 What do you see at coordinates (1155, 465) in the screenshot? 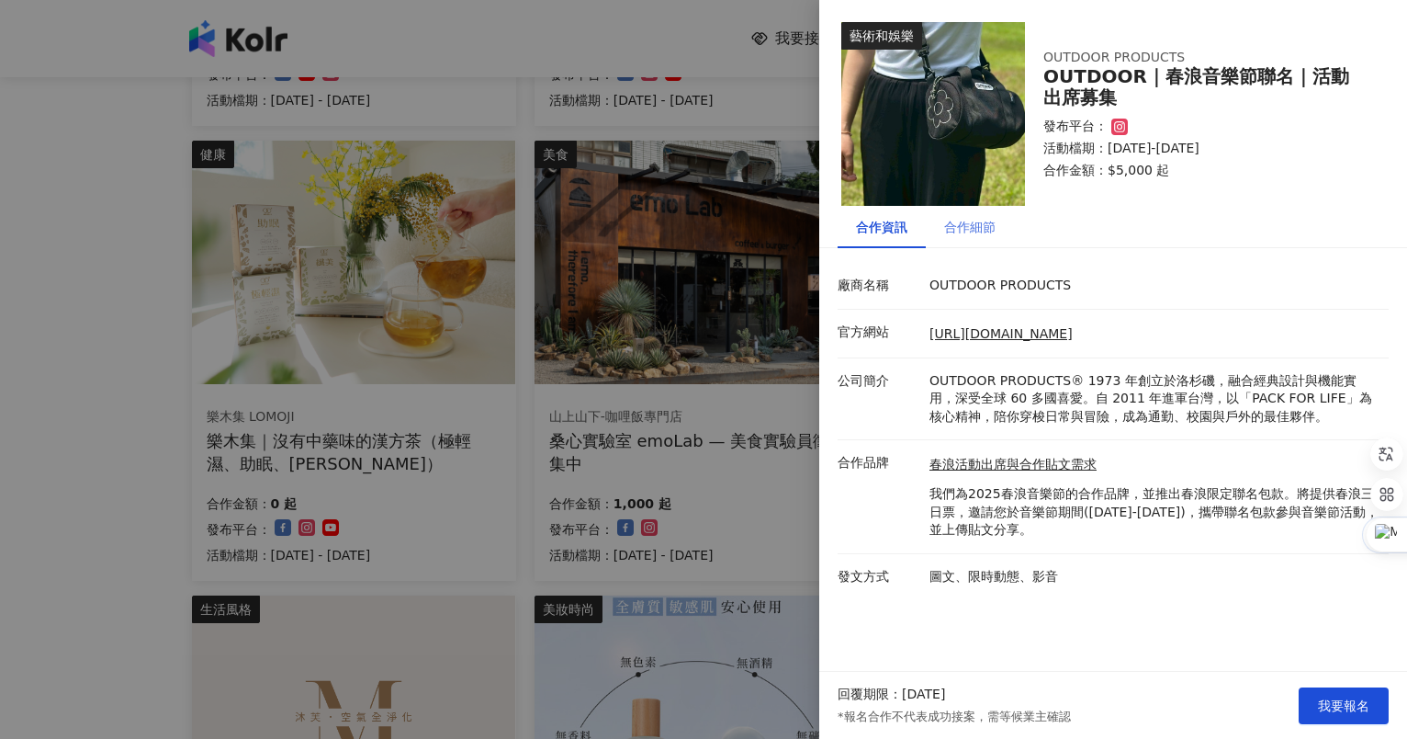
I see `a: 春浪活動出席與合作貼文需求` at bounding box center [1155, 465].